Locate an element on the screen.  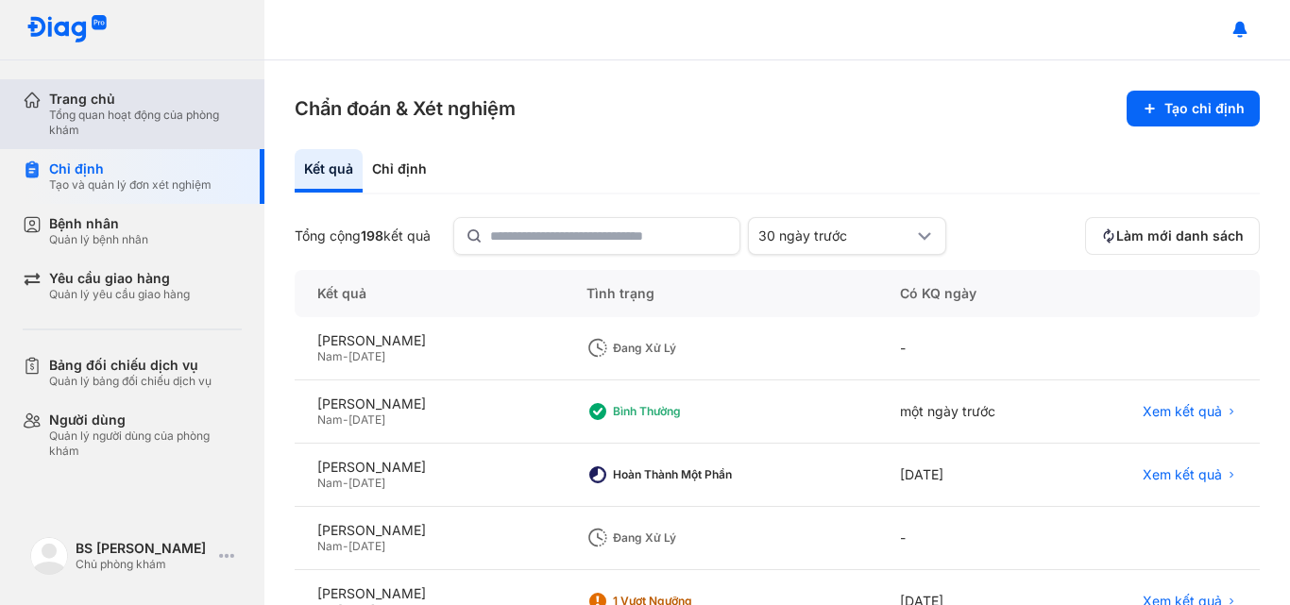
div: Quản lý yêu cầu giao hàng is located at coordinates (119, 295).